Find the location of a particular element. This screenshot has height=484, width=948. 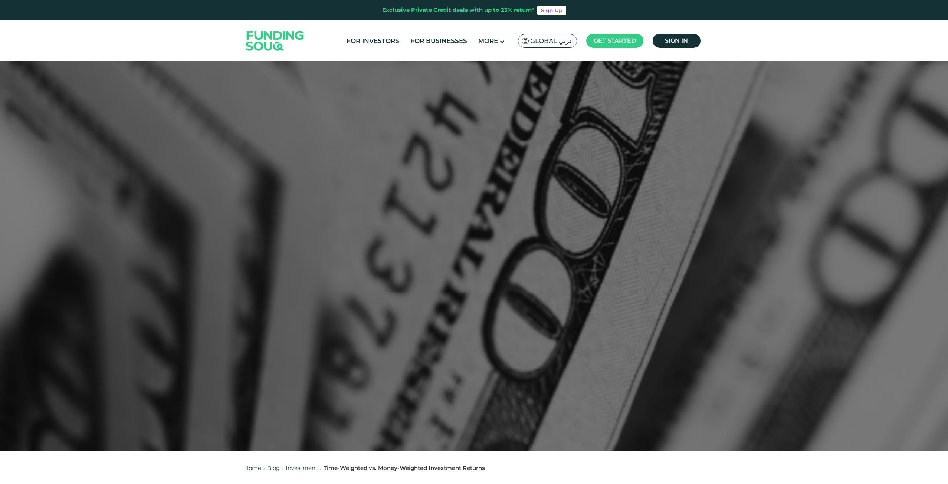

span: Get started is located at coordinates (615, 40).